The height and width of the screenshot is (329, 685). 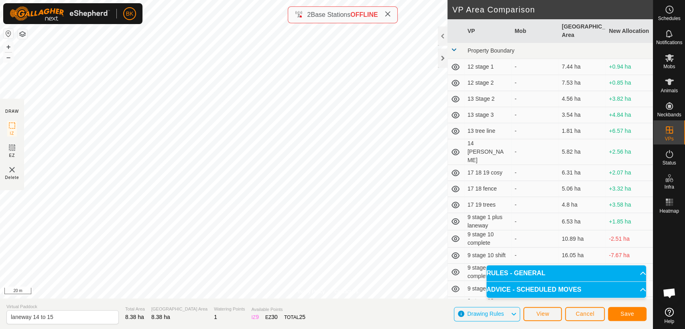 What do you see at coordinates (488, 305) in the screenshot?
I see `td: 9 stage 12 complete END` at bounding box center [488, 305].